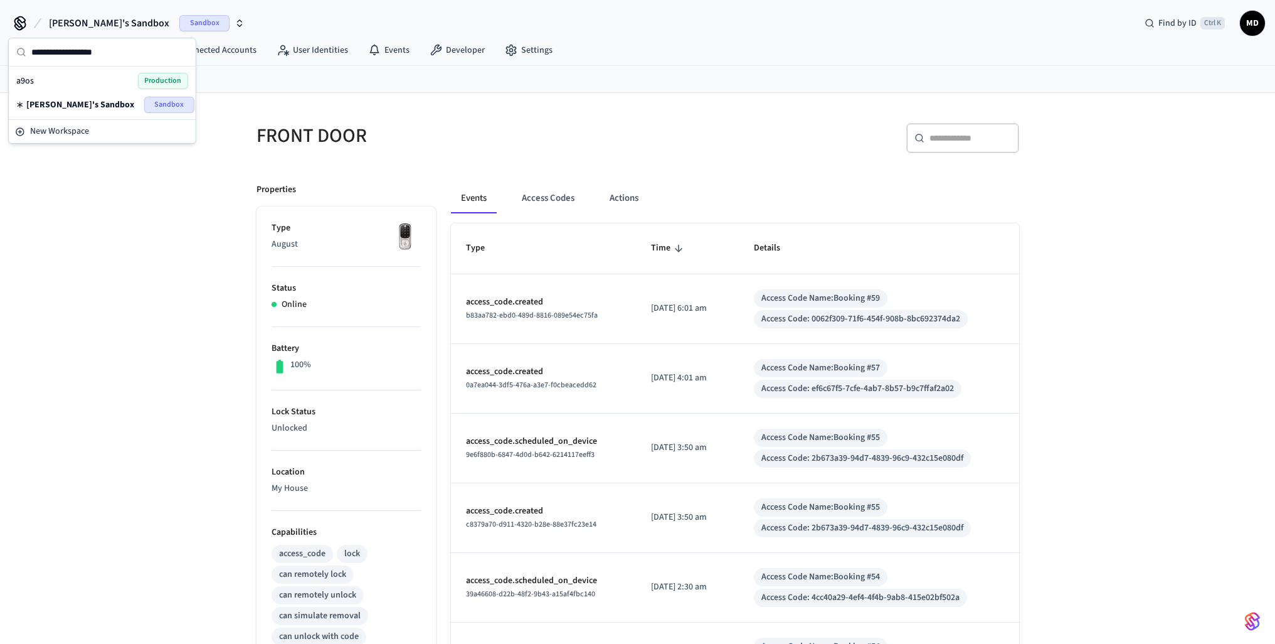  I want to click on img: SeamLogoGradient.69752ec5.svg, so click(1253, 621).